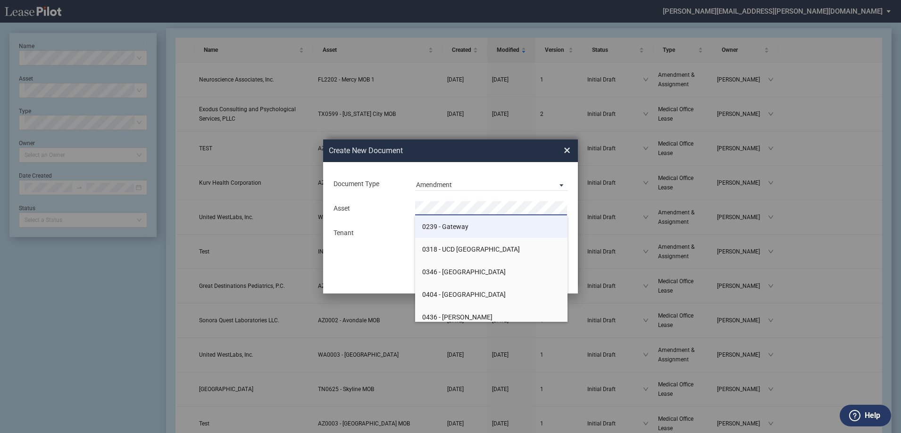  I want to click on div: Document Type, so click(368, 184).